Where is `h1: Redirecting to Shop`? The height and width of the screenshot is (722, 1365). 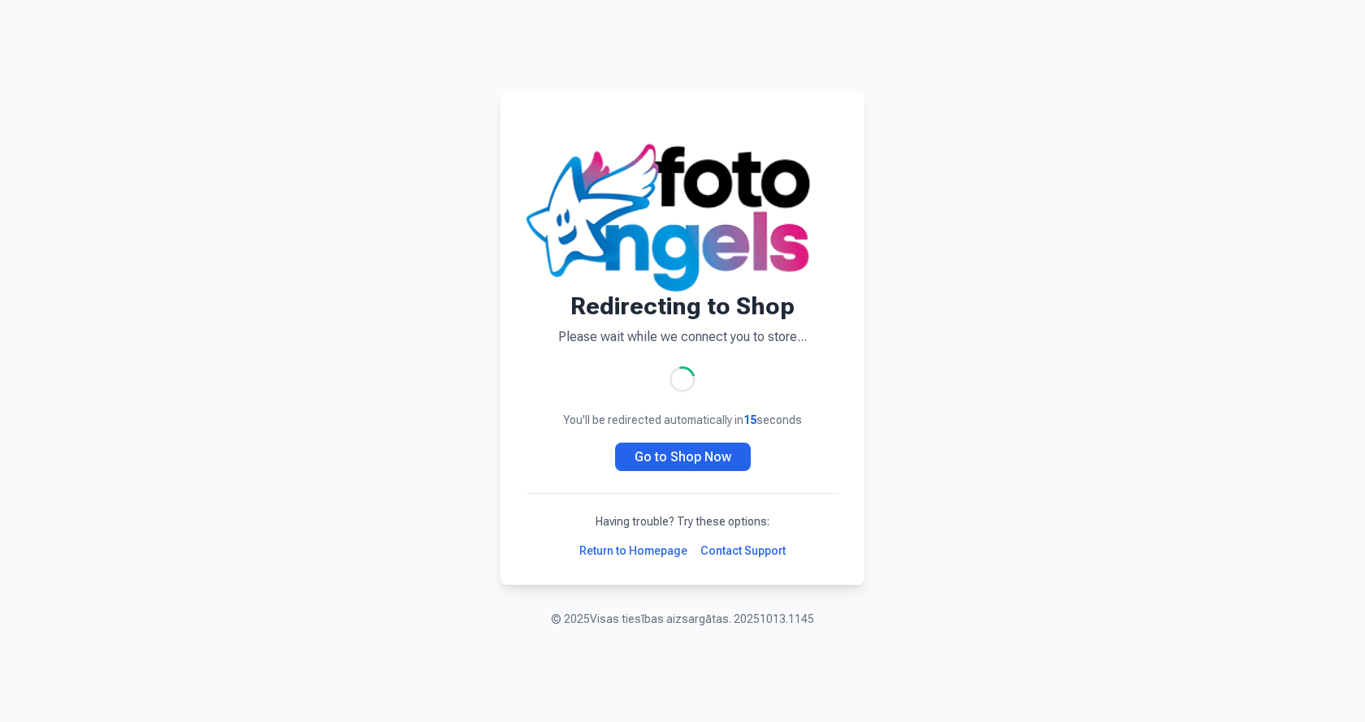
h1: Redirecting to Shop is located at coordinates (682, 306).